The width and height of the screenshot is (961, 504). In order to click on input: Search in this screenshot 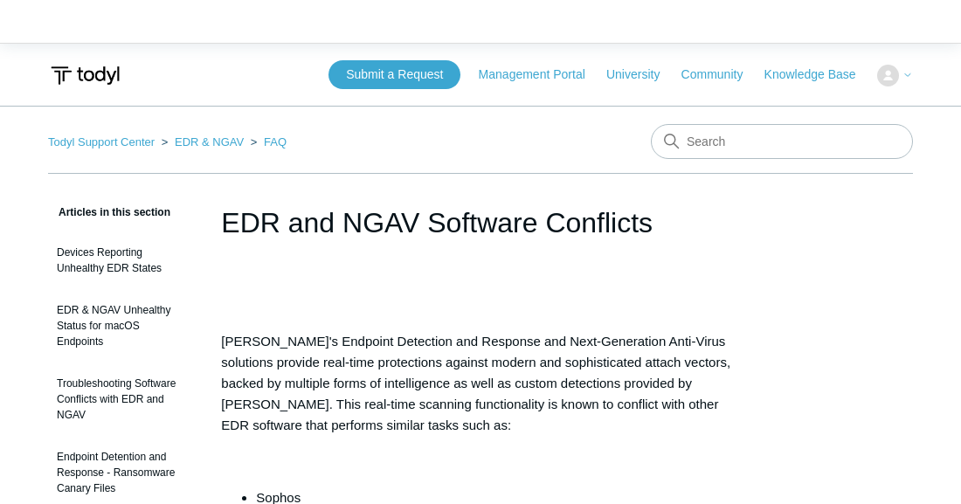, I will do `click(782, 141)`.